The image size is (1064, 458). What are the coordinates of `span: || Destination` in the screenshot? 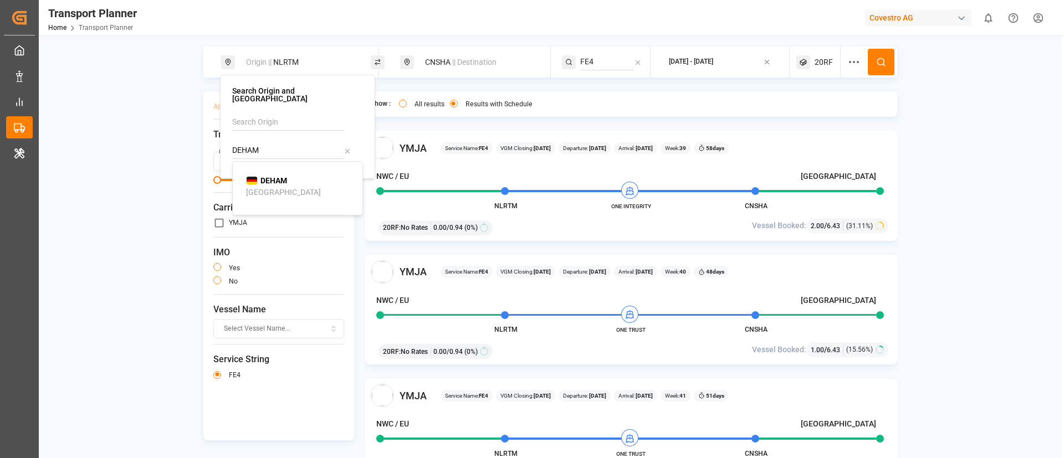 It's located at (474, 62).